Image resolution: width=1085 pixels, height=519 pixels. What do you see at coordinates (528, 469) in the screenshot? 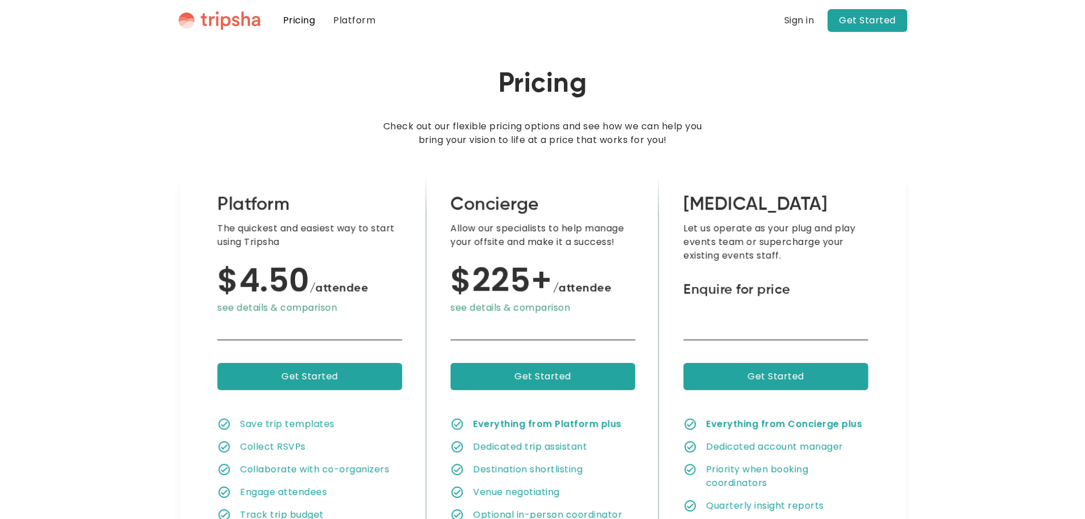
I see `div: Destination shortlisting` at bounding box center [528, 469].